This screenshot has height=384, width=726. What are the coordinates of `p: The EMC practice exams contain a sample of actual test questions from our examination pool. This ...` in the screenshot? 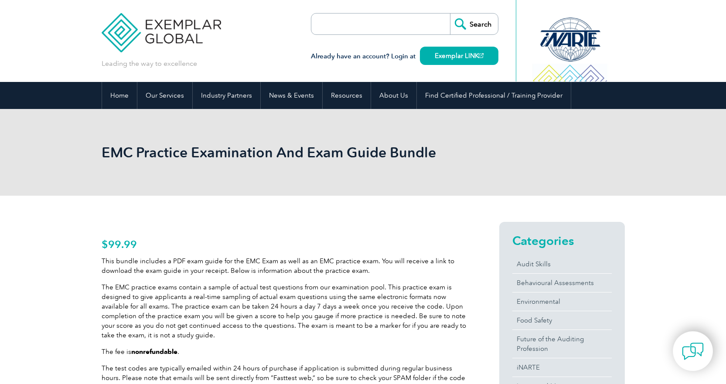 It's located at (285, 312).